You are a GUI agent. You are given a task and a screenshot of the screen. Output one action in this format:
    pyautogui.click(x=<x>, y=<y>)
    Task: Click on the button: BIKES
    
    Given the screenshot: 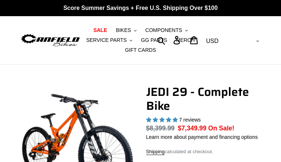 What is the action you would take?
    pyautogui.click(x=126, y=30)
    